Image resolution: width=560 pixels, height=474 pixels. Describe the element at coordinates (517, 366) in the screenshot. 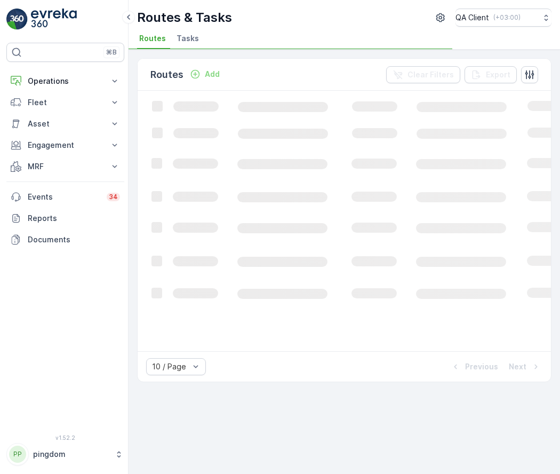

I see `p: Next` at that location.